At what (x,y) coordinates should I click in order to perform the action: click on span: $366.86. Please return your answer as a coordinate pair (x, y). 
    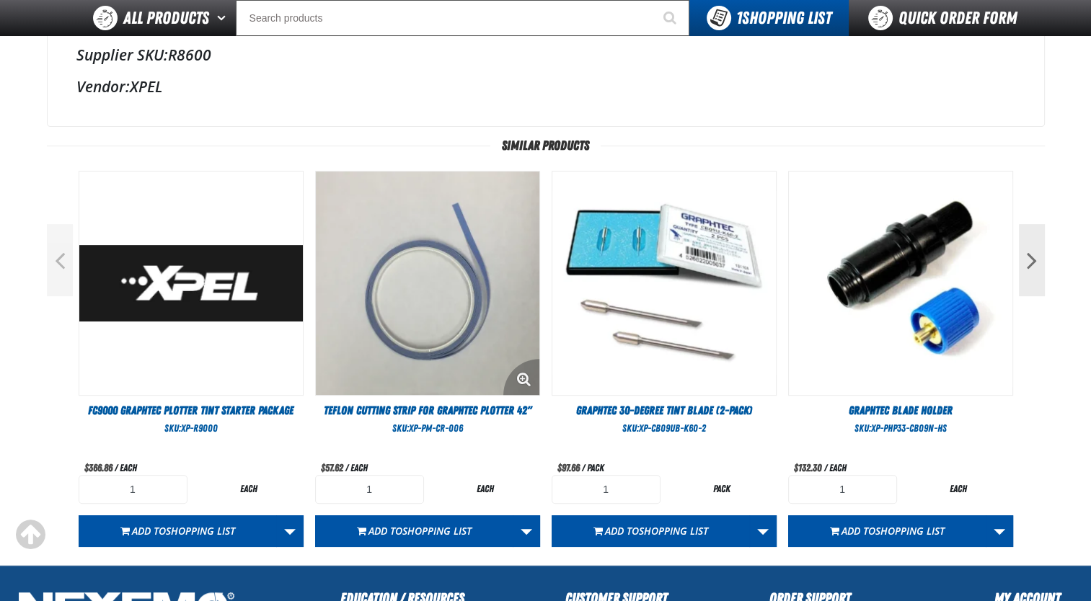
    Looking at the image, I should click on (98, 468).